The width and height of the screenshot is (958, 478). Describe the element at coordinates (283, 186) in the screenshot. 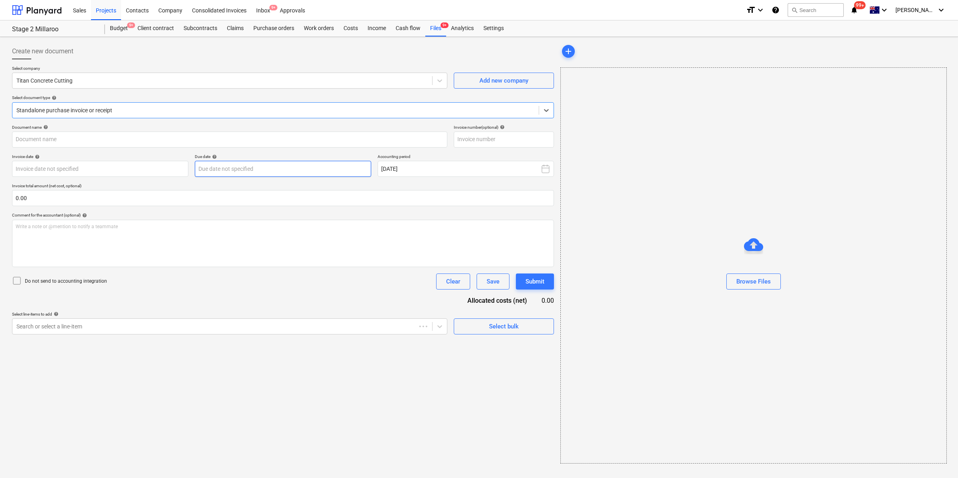

I see `p: Invoice total amount (net cost, optional)` at that location.